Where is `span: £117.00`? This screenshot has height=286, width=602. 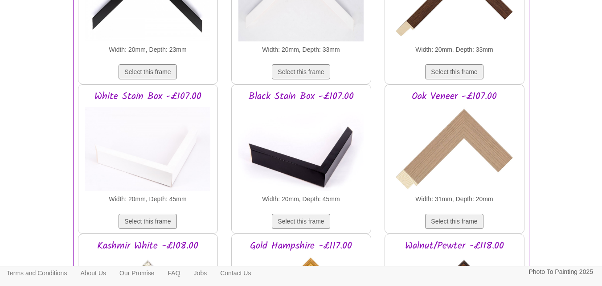 span: £117.00 is located at coordinates (337, 246).